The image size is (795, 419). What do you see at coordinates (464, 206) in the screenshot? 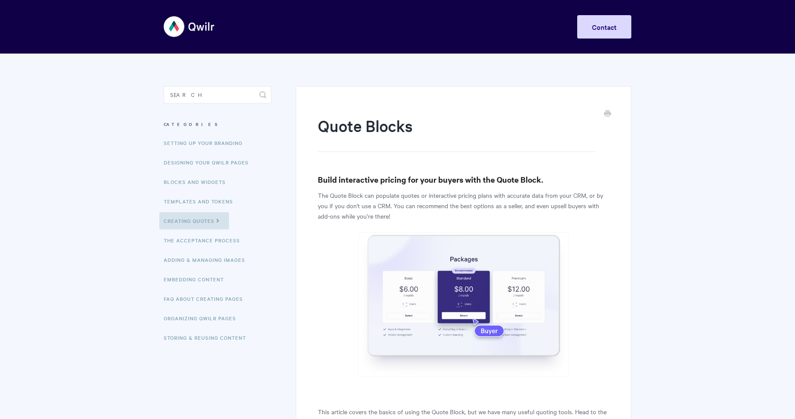
I see `p: The Quote Block can populate quotes or interactive pricing plans with accurate data from your CRM...` at bounding box center [464, 206].